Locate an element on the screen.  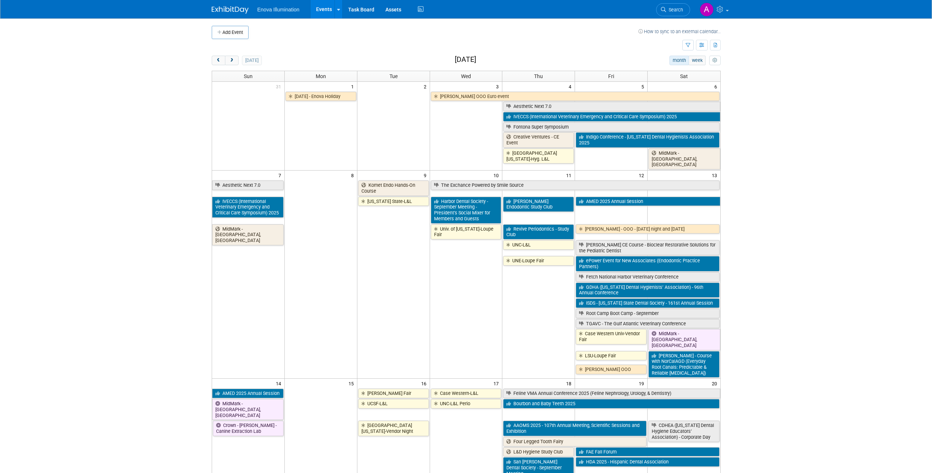
span: 11 is located at coordinates (570, 175).